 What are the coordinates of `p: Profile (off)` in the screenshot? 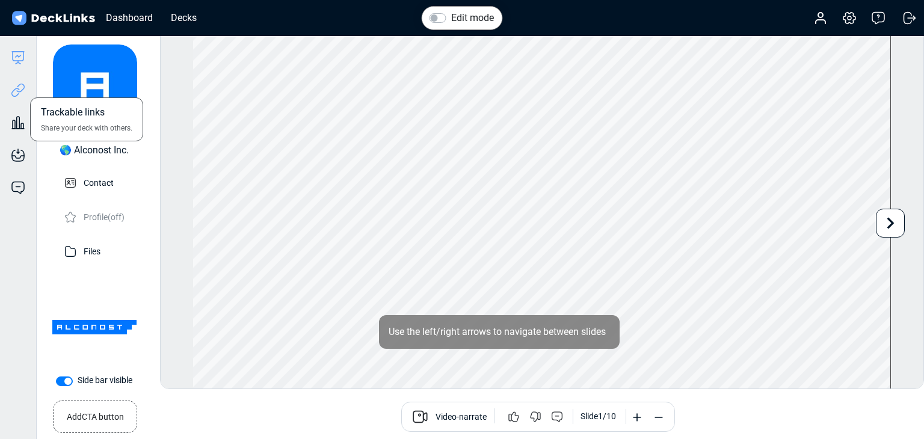 It's located at (104, 216).